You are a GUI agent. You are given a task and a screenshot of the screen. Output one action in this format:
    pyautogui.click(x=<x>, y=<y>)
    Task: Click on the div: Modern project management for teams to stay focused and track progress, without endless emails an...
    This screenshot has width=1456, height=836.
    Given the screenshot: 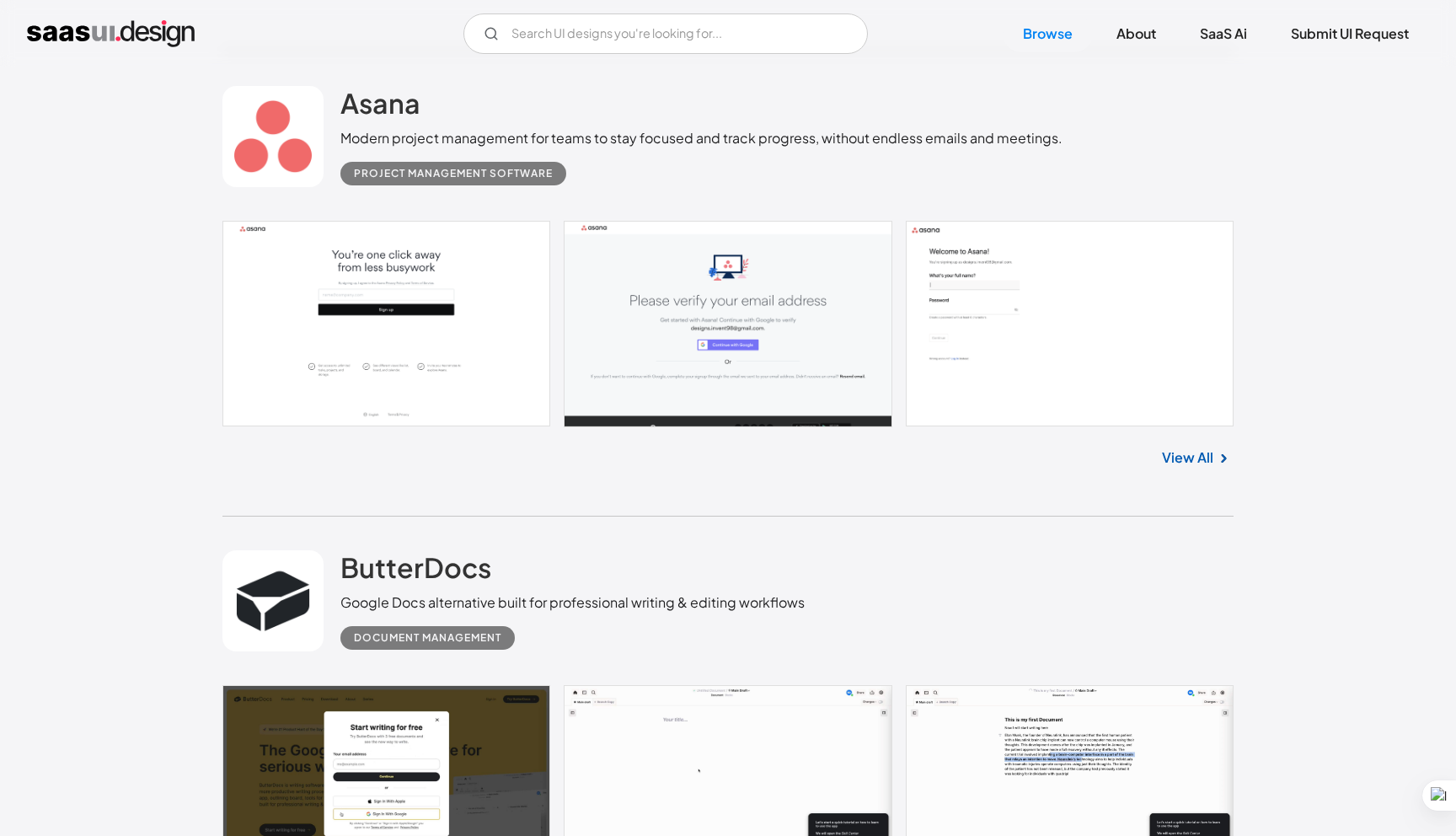 What is the action you would take?
    pyautogui.click(x=702, y=138)
    